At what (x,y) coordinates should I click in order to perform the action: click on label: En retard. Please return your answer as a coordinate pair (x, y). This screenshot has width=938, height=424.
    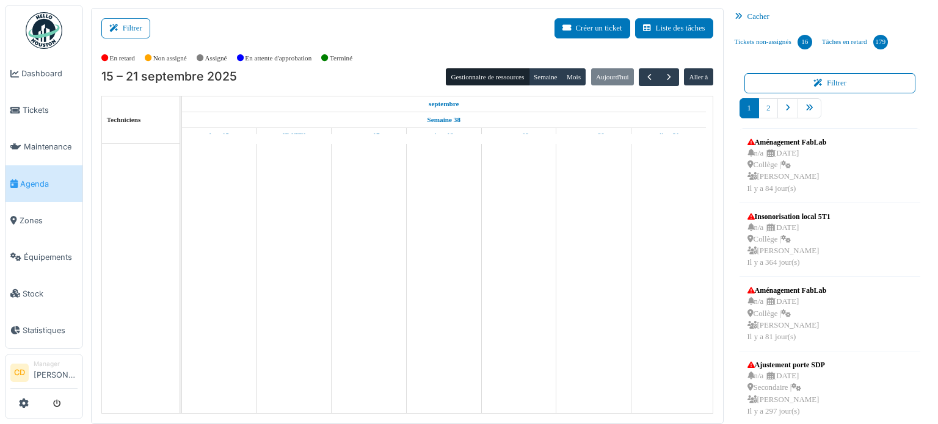
    Looking at the image, I should click on (122, 58).